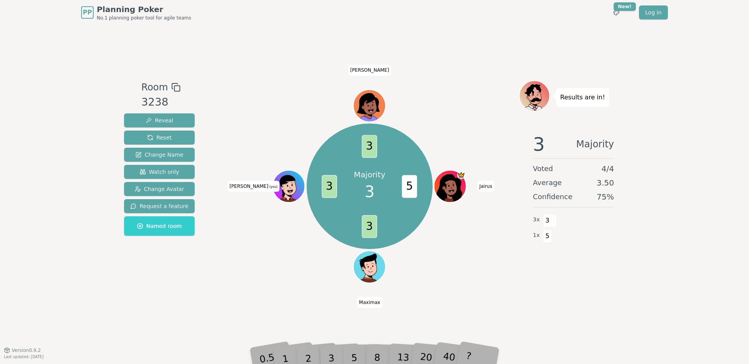 This screenshot has height=364, width=749. Describe the element at coordinates (616, 12) in the screenshot. I see `button: New!` at that location.